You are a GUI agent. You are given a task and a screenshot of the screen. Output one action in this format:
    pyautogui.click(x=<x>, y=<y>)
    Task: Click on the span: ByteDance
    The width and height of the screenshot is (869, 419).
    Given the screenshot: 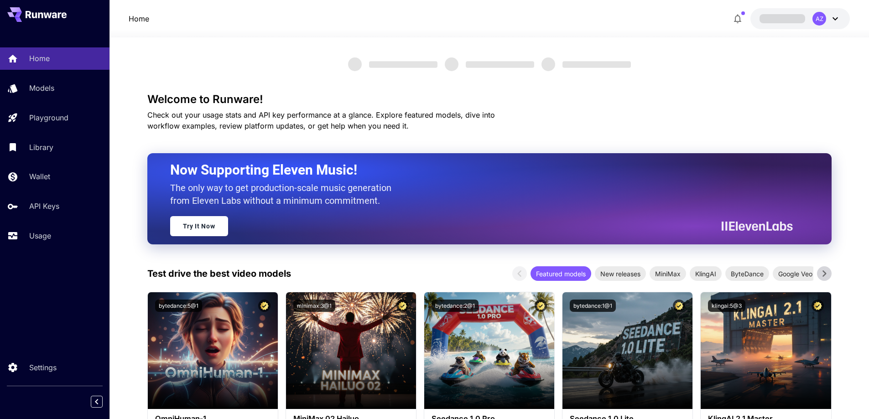 What is the action you would take?
    pyautogui.click(x=747, y=274)
    